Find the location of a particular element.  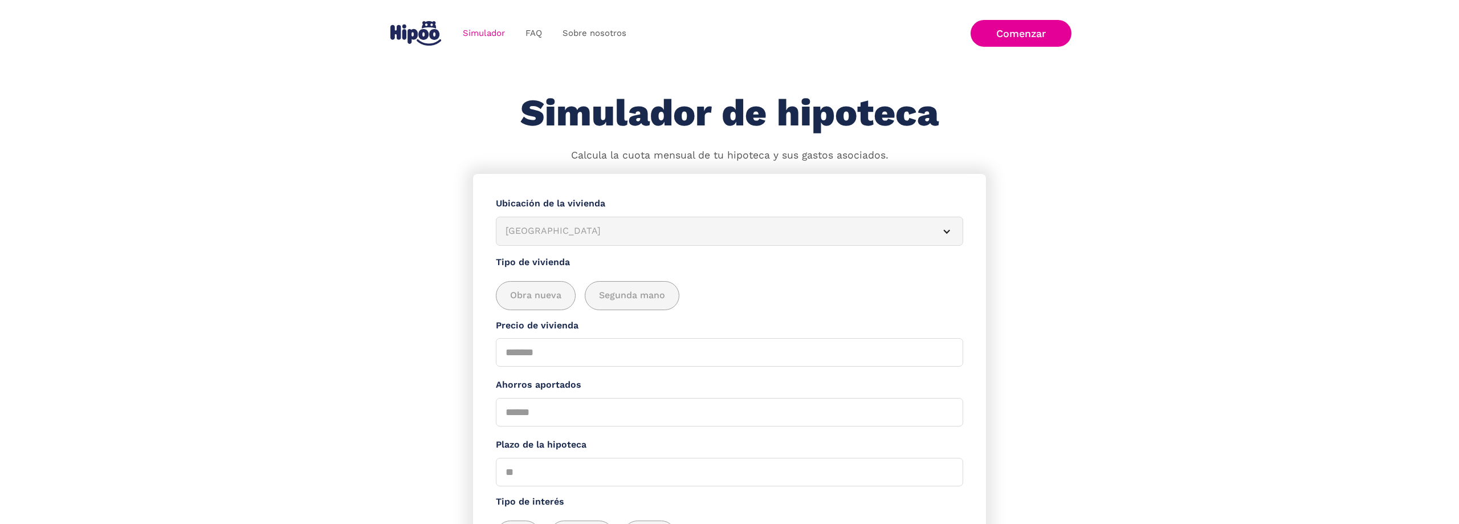

a: home is located at coordinates (415, 33).